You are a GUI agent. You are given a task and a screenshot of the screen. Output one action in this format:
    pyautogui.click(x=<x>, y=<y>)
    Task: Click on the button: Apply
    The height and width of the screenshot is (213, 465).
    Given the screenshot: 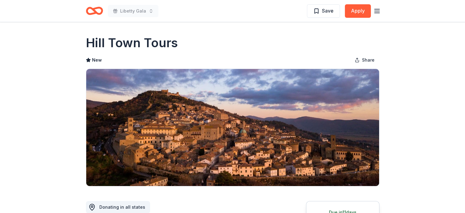 What is the action you would take?
    pyautogui.click(x=358, y=11)
    